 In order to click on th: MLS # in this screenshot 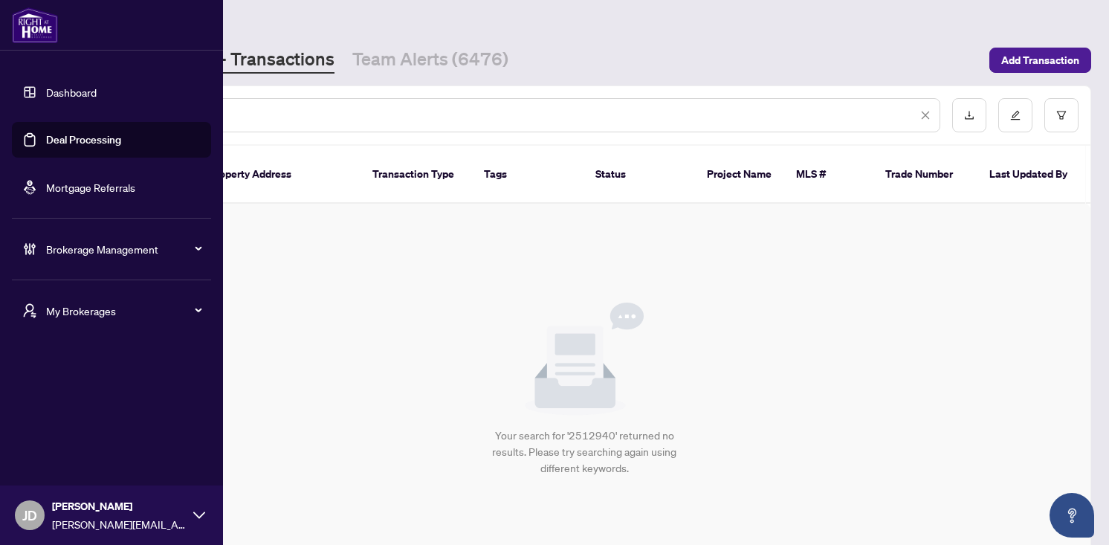, I will do `click(829, 175)`.